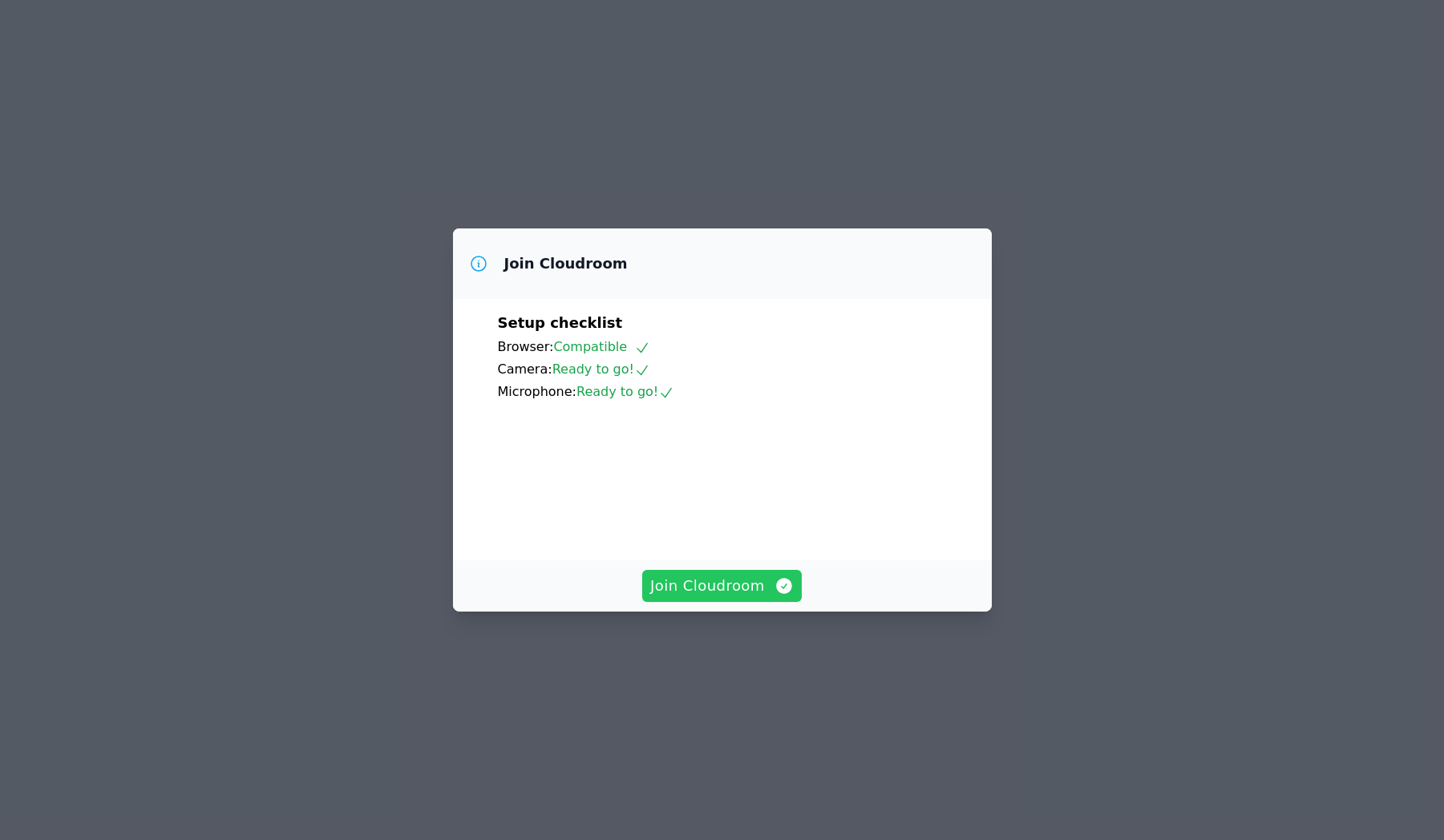 This screenshot has width=1444, height=840. What do you see at coordinates (722, 586) in the screenshot?
I see `button: Join Cloudroom` at bounding box center [722, 586].